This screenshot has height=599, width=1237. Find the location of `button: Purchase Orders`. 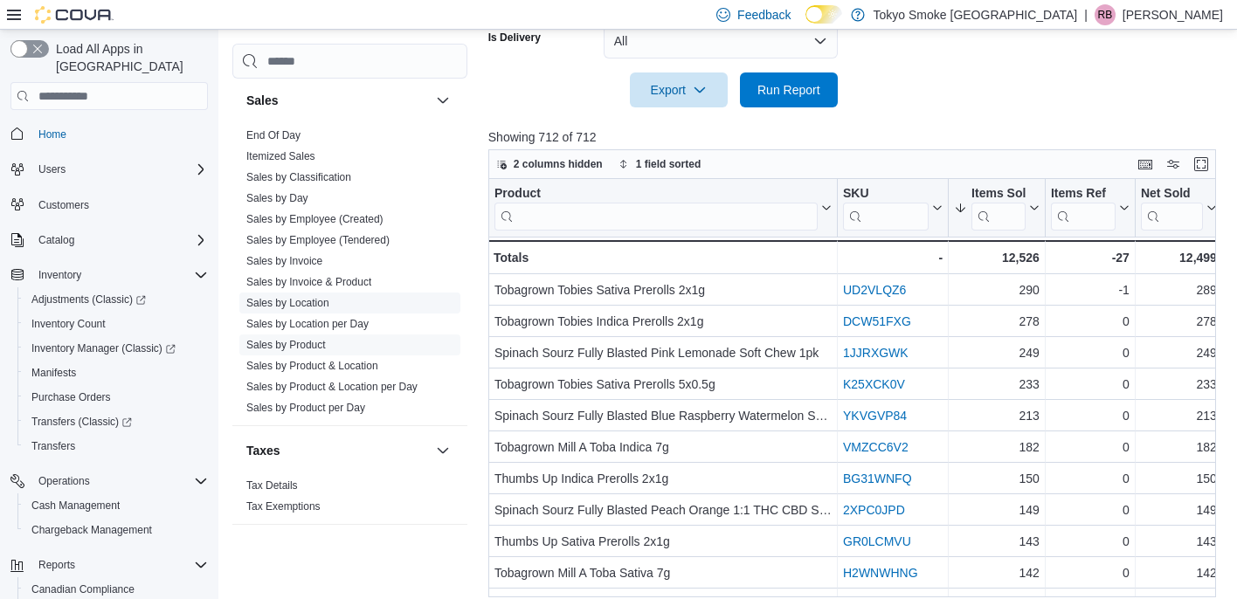

button: Purchase Orders is located at coordinates (116, 397).